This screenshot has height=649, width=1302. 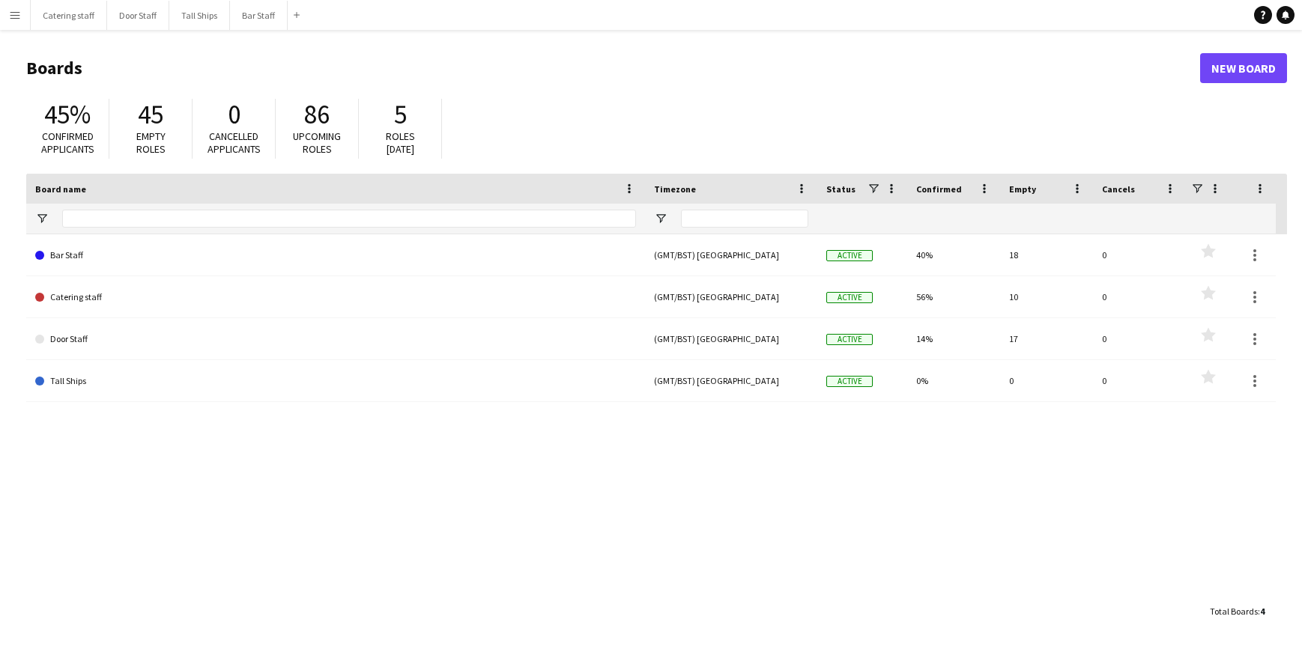 What do you see at coordinates (67, 115) in the screenshot?
I see `span: 45%` at bounding box center [67, 115].